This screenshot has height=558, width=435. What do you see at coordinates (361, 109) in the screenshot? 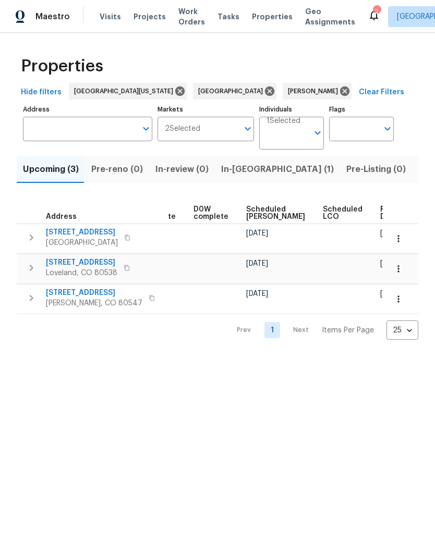
I see `label: Flags` at bounding box center [361, 109].